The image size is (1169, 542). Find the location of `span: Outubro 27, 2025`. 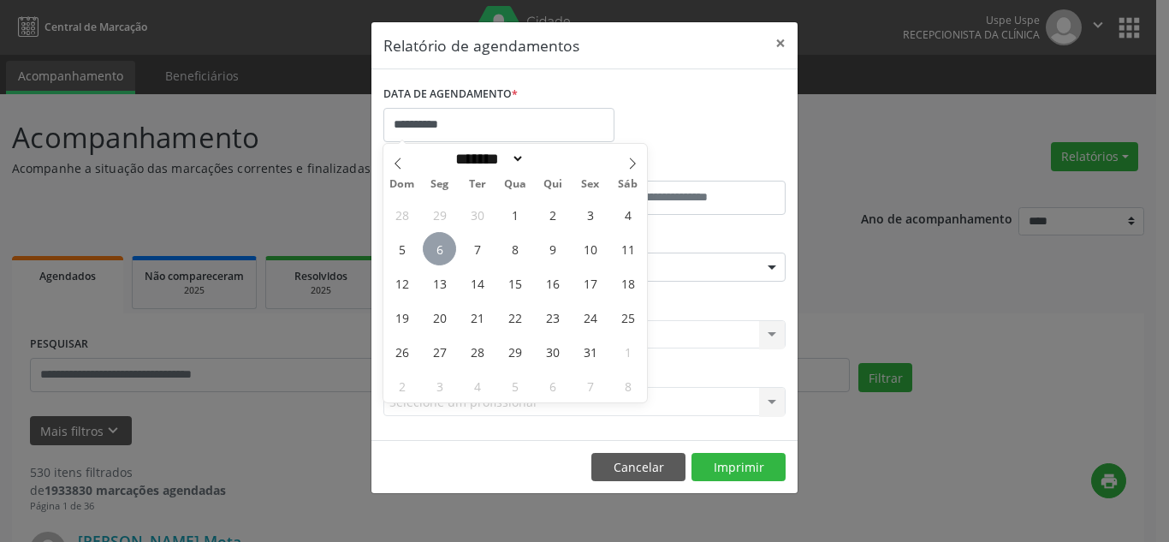

span: Outubro 27, 2025 is located at coordinates (439, 351).